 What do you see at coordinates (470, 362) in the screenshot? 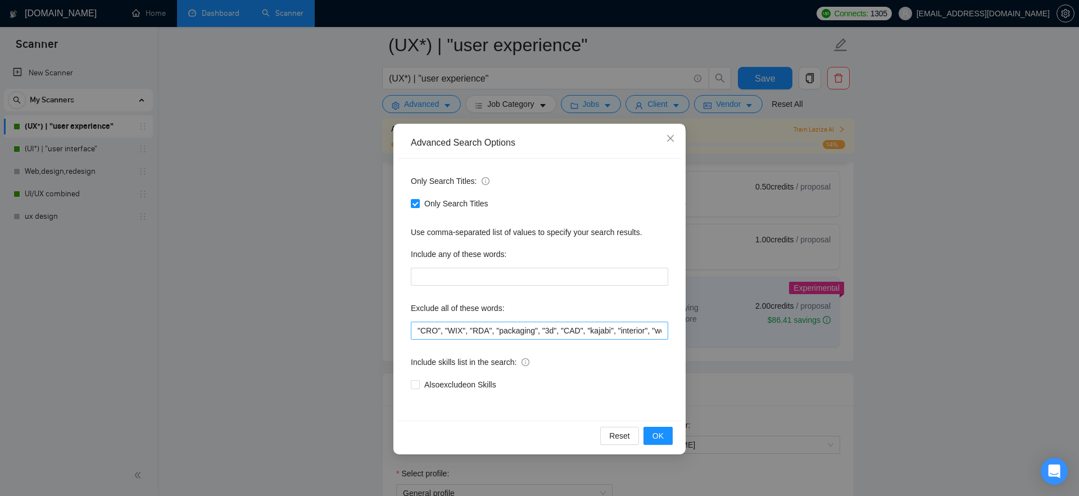
I see `span: Include skills list in the search:` at bounding box center [470, 362].